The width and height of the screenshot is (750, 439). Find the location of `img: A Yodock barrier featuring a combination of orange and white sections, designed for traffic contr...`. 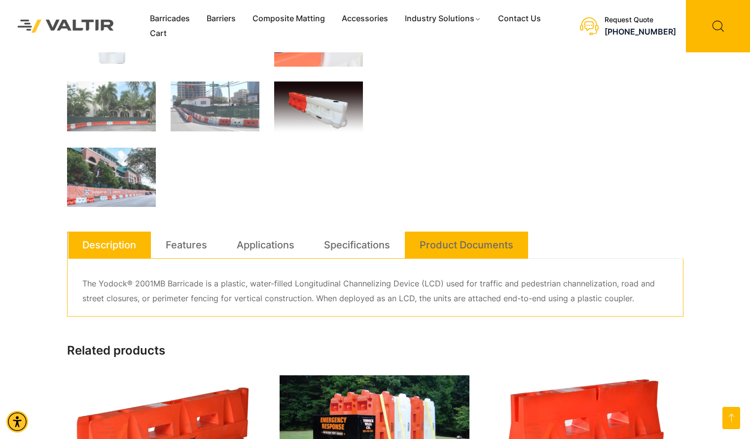

img: A Yodock barrier featuring a combination of orange and white sections, designed for traffic contr... is located at coordinates (319, 107).